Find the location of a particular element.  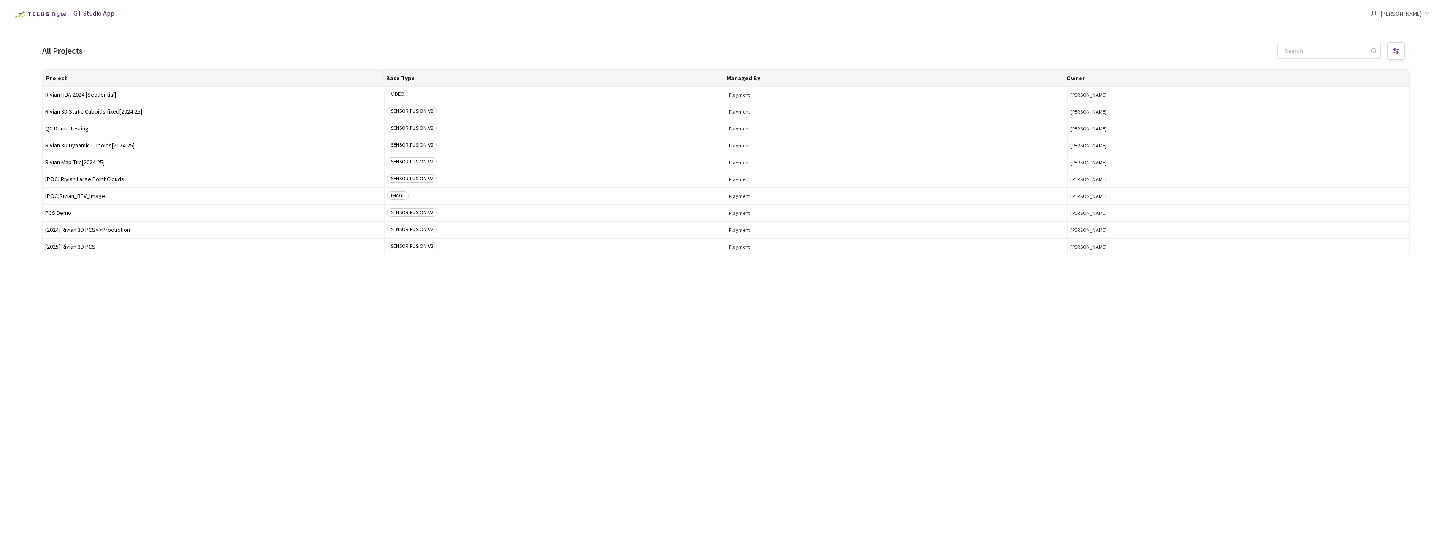

span: GT Studio App is located at coordinates (94, 13).